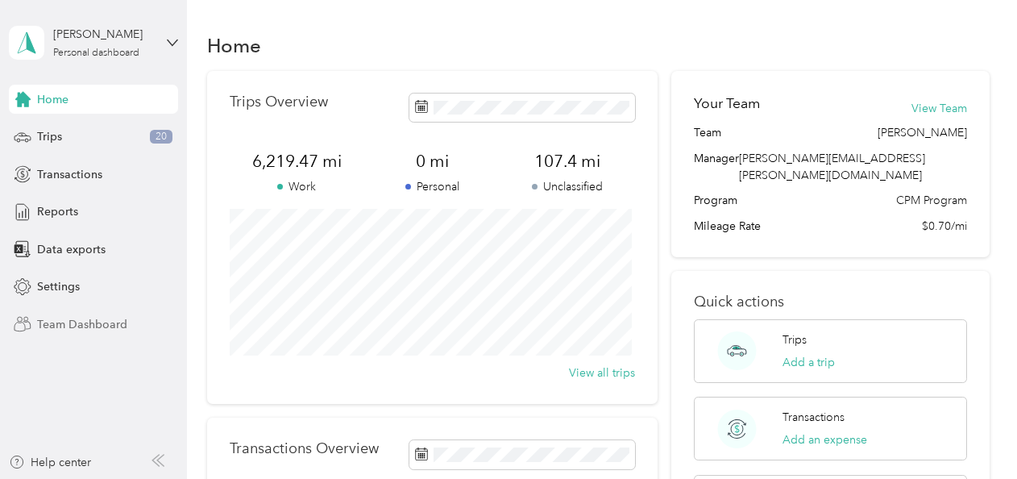 The width and height of the screenshot is (1017, 479). What do you see at coordinates (944, 226) in the screenshot?
I see `span: $0.70/mi` at bounding box center [944, 226].